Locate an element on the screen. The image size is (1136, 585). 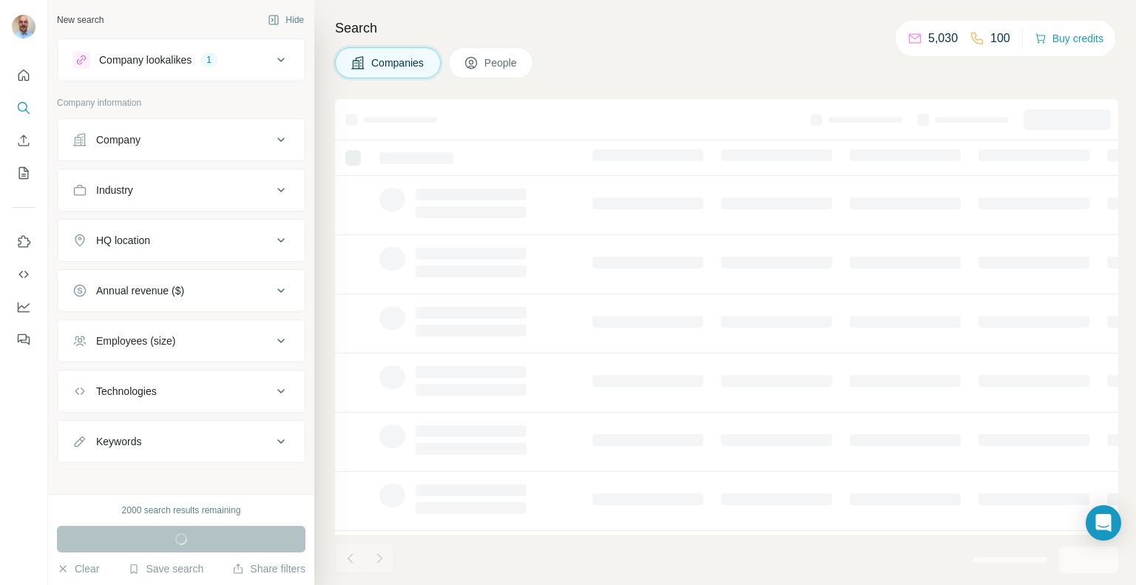
button: Save search is located at coordinates (166, 569).